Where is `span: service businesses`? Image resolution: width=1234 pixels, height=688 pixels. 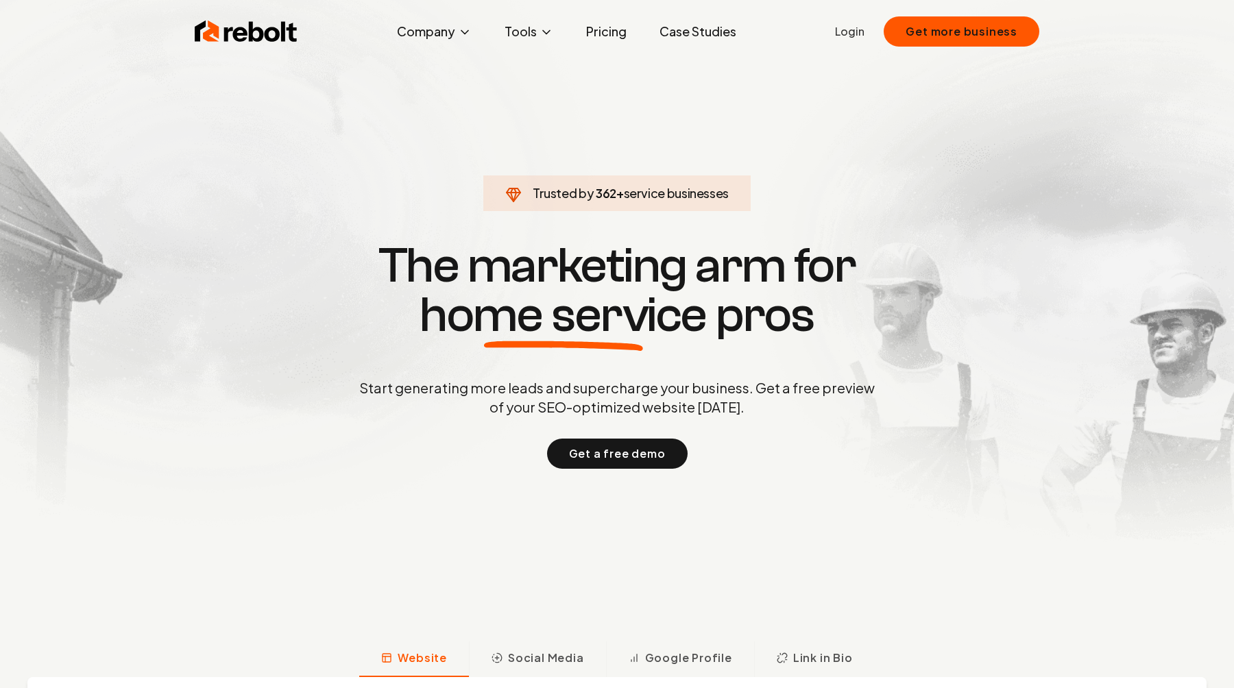 span: service businesses is located at coordinates (677, 193).